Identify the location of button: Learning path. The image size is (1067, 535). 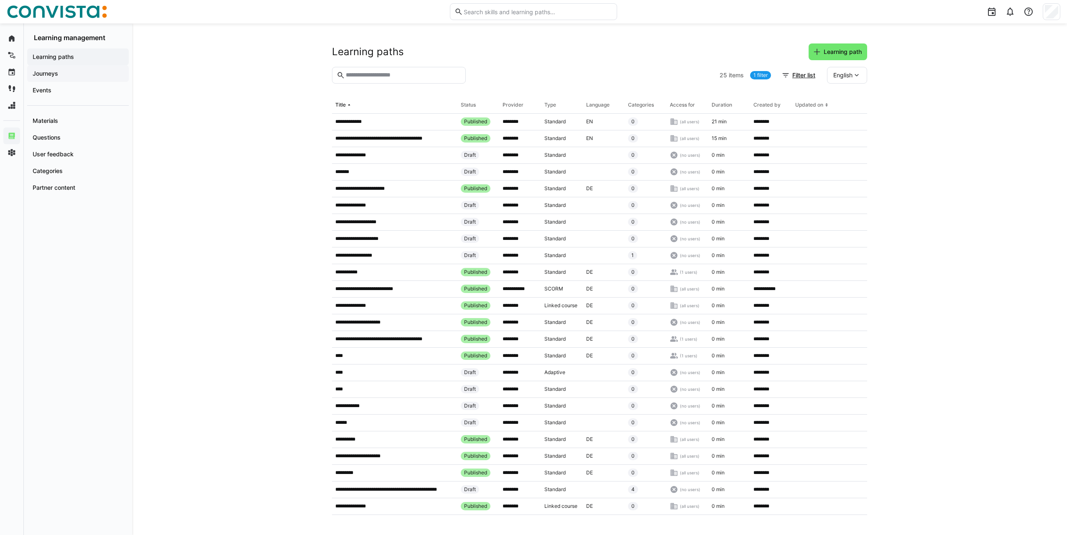
(838, 52).